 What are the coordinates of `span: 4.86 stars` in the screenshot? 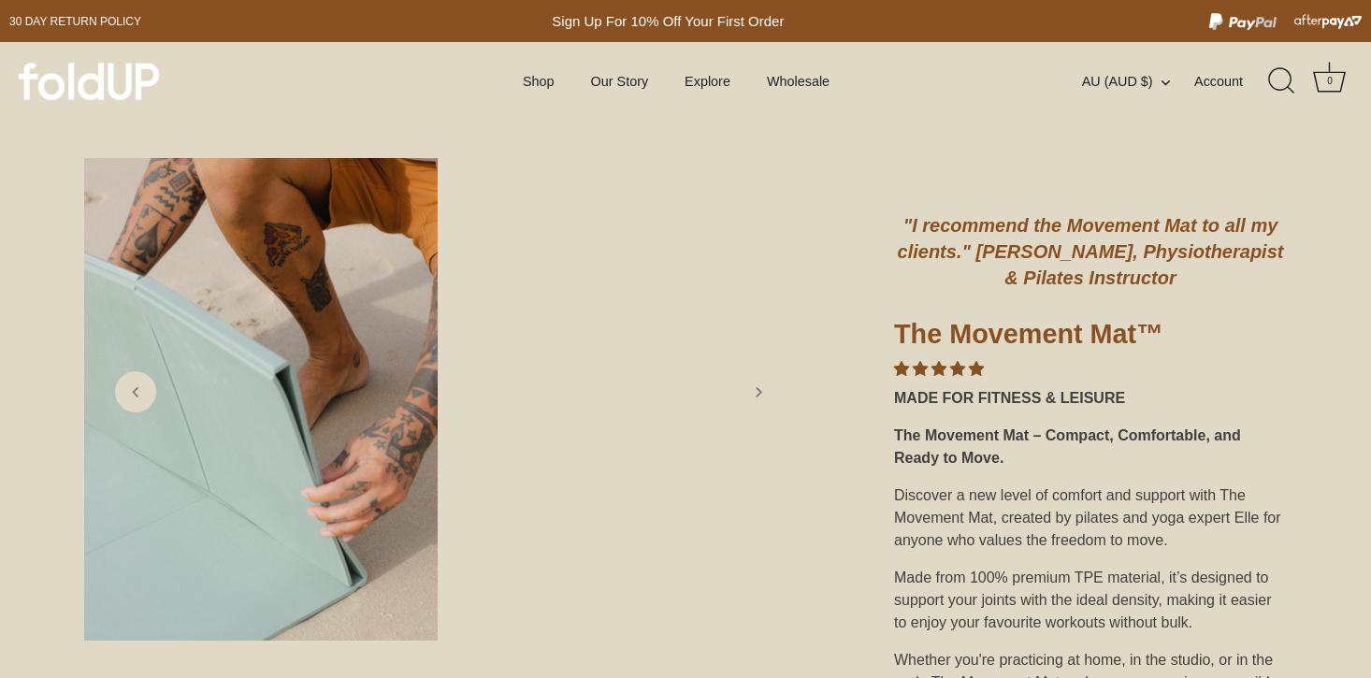 It's located at (939, 369).